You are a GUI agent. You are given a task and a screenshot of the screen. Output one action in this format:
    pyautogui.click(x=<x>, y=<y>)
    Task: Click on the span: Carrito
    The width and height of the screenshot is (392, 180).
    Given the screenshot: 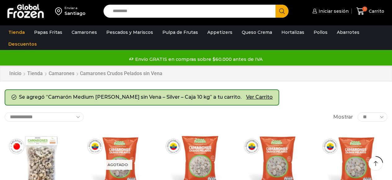 What is the action you would take?
    pyautogui.click(x=375, y=11)
    